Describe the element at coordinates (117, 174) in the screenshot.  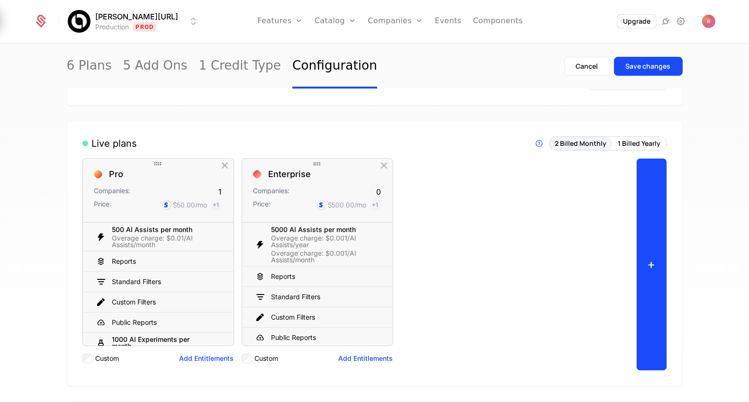
I see `div: Pro` at that location.